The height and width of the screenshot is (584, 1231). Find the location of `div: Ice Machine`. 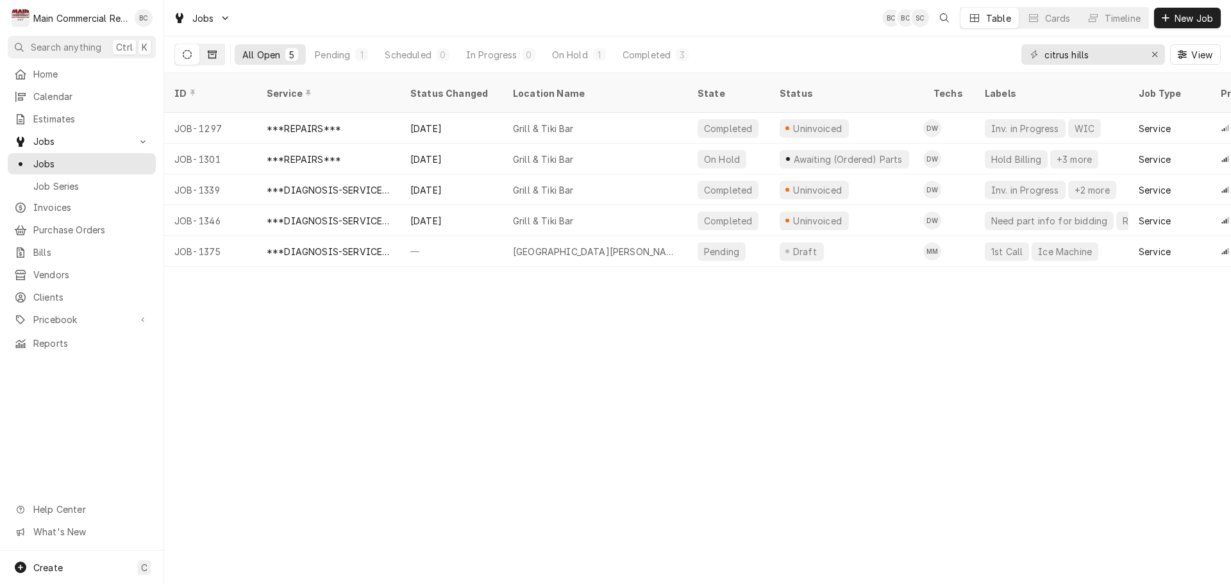

div: Ice Machine is located at coordinates (1065, 251).